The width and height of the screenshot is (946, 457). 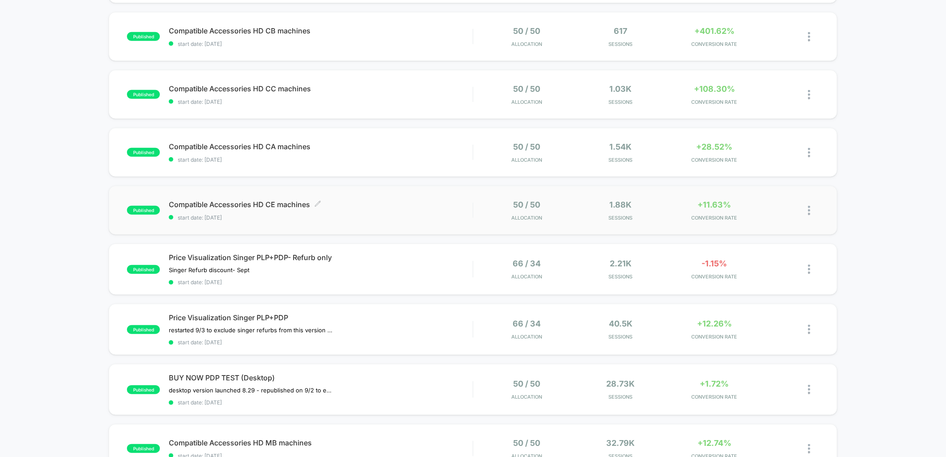 I want to click on span: 1.03k, so click(x=621, y=89).